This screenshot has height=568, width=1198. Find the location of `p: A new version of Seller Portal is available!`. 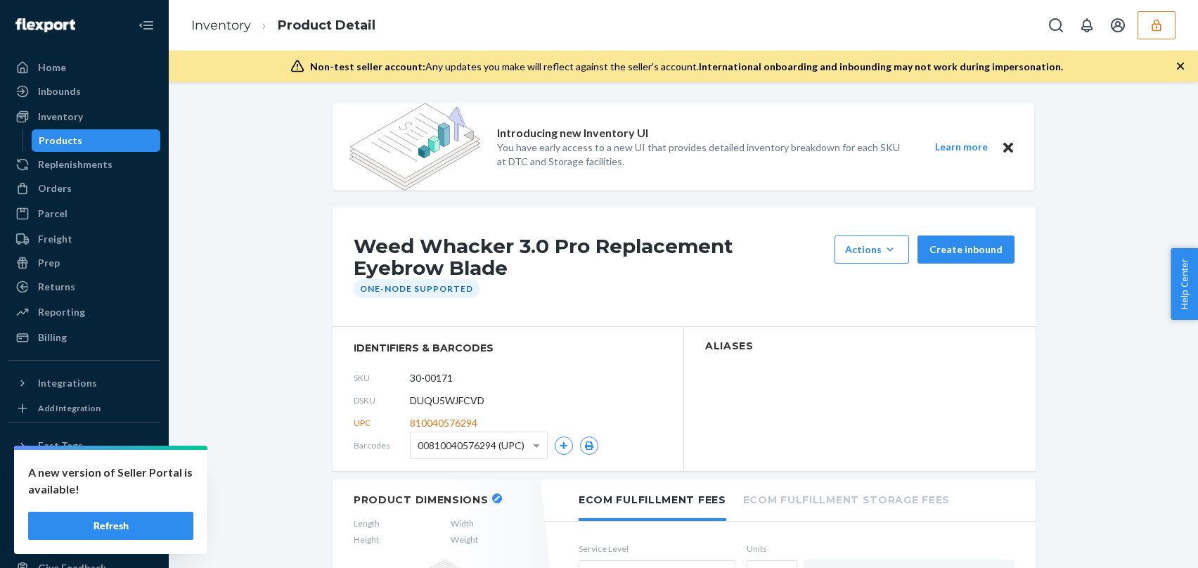

p: A new version of Seller Portal is available! is located at coordinates (110, 481).